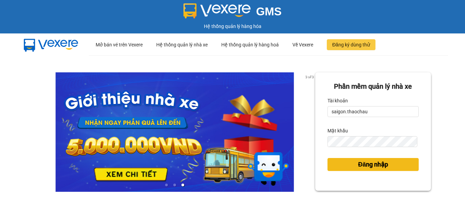 The height and width of the screenshot is (201, 465). I want to click on img: mbUUG5Q.png, so click(51, 45).